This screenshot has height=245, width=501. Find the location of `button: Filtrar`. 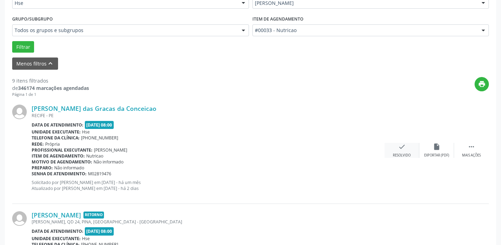

button: Filtrar is located at coordinates (23, 47).